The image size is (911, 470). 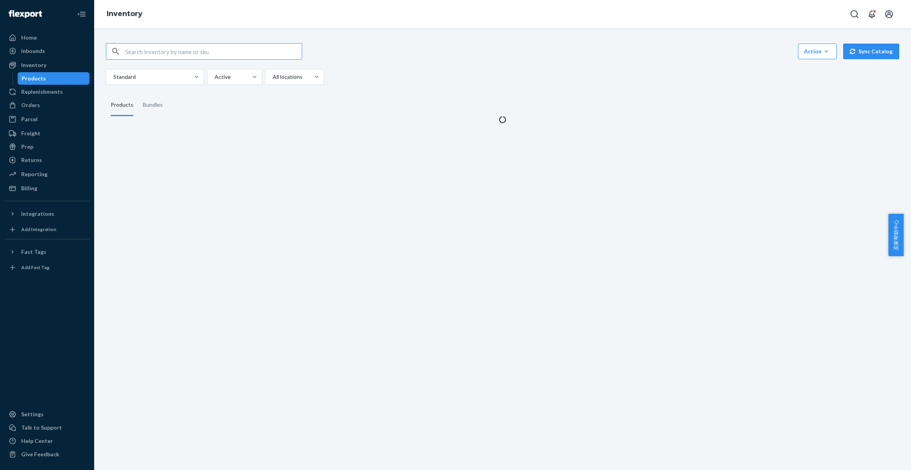 What do you see at coordinates (38, 214) in the screenshot?
I see `div: Integrations` at bounding box center [38, 214].